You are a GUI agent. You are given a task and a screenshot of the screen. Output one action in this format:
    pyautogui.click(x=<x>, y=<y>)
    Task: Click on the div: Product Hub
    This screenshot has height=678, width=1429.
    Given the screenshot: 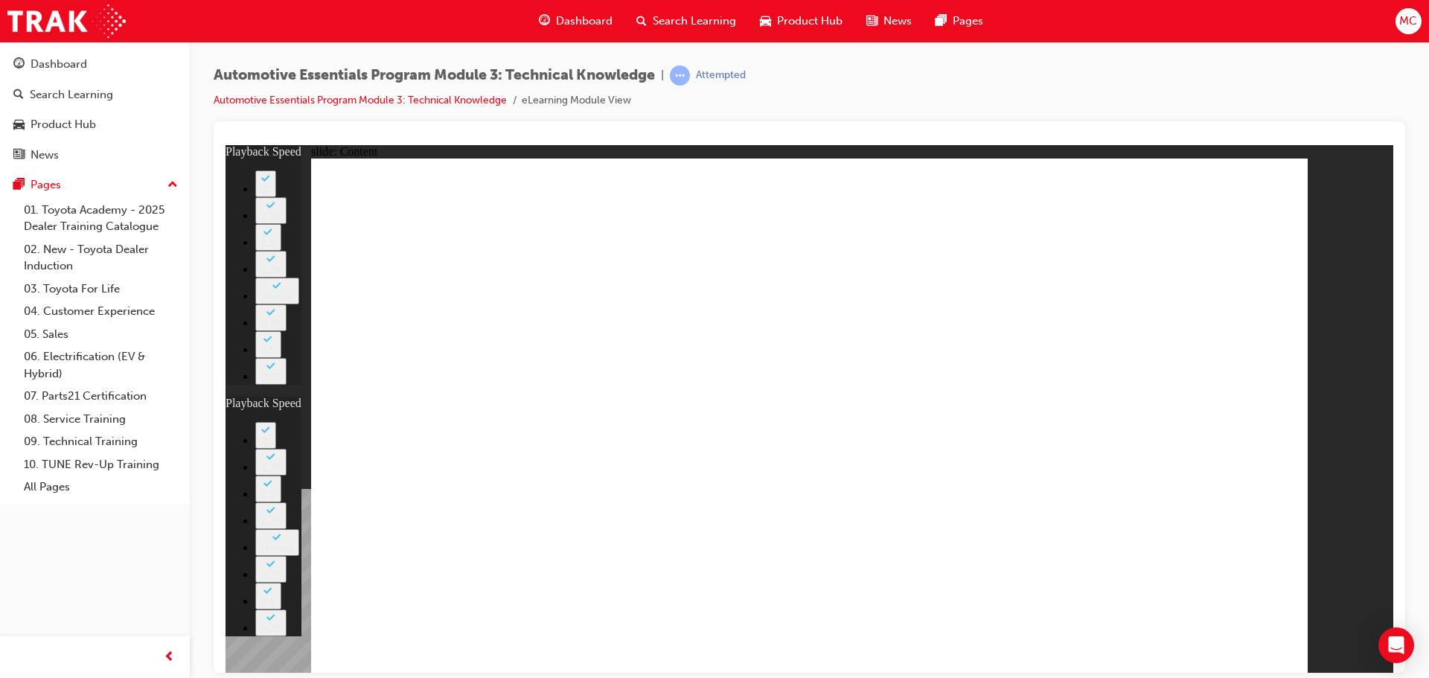 What is the action you would take?
    pyautogui.click(x=63, y=124)
    